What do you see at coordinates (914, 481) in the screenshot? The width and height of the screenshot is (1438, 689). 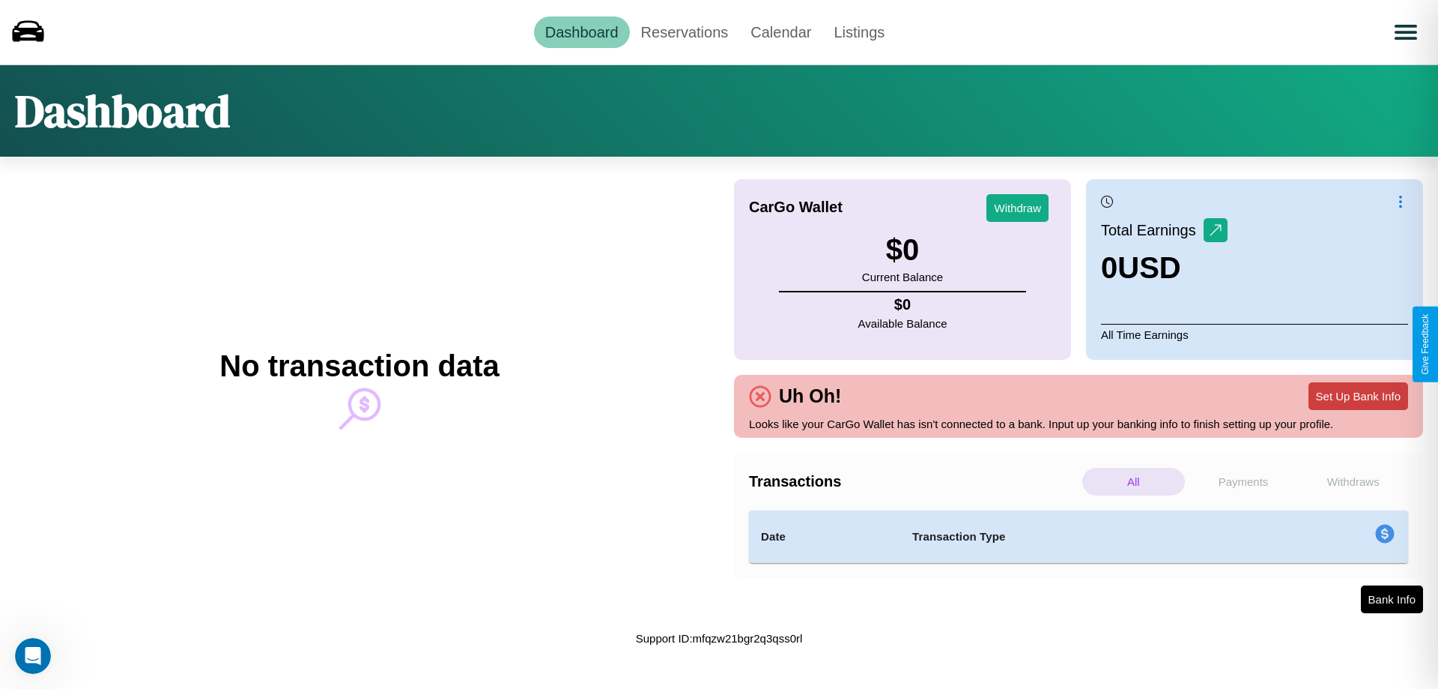 I see `h4: Transactions` at bounding box center [914, 481].